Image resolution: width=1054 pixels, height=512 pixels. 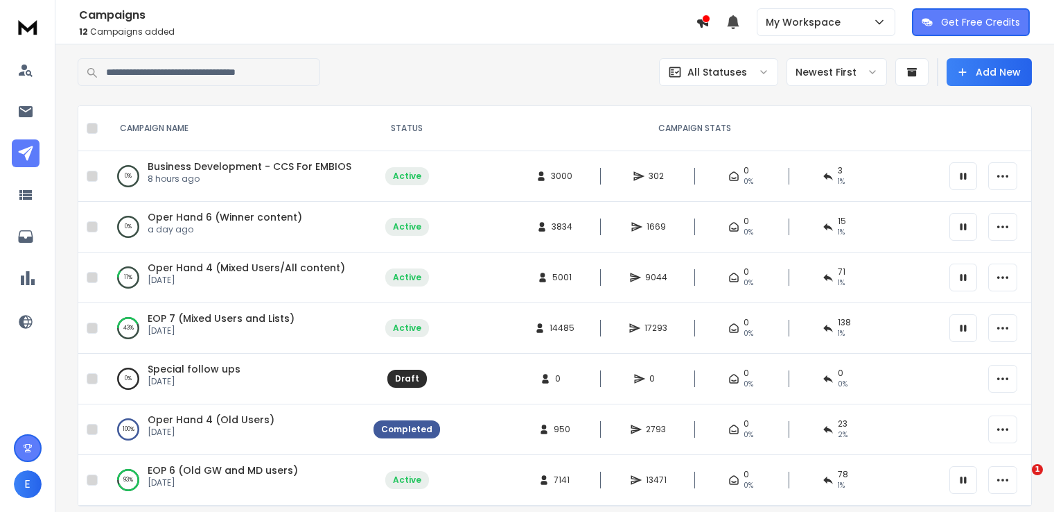 I want to click on div: Draft, so click(x=407, y=378).